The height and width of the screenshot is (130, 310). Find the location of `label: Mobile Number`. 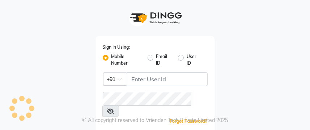

label: Mobile Number is located at coordinates (127, 60).